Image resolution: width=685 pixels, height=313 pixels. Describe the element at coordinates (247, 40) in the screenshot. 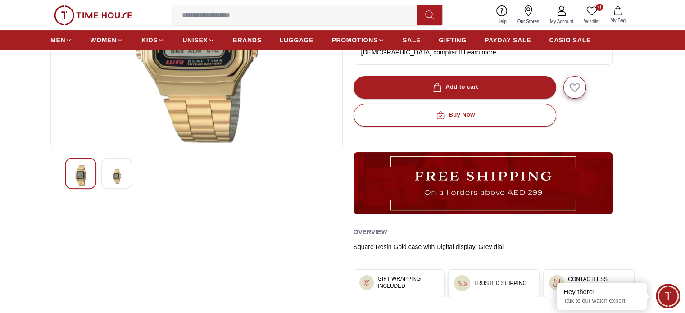

I see `span: BRANDS` at that location.